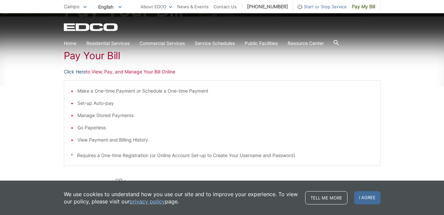  I want to click on li: Make a One-time Payment or Schedule a One-time Payment, so click(225, 91).